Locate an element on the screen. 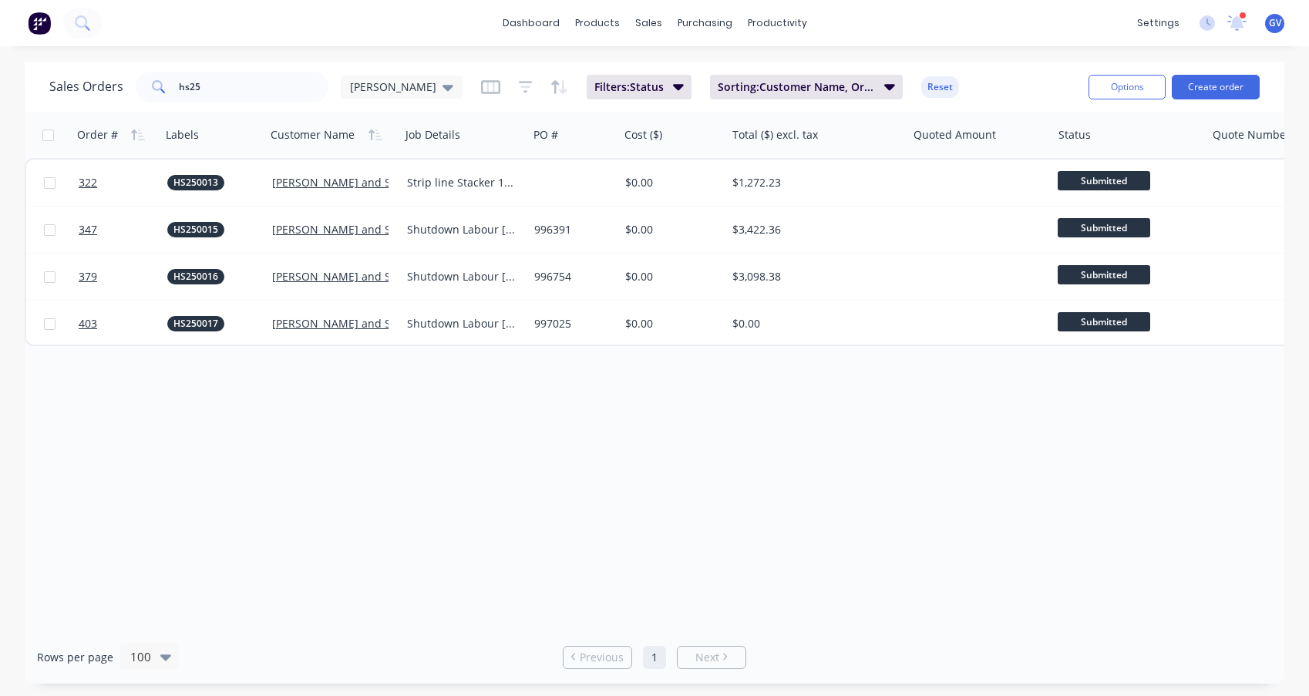 The height and width of the screenshot is (696, 1309). button: Create order is located at coordinates (1216, 87).